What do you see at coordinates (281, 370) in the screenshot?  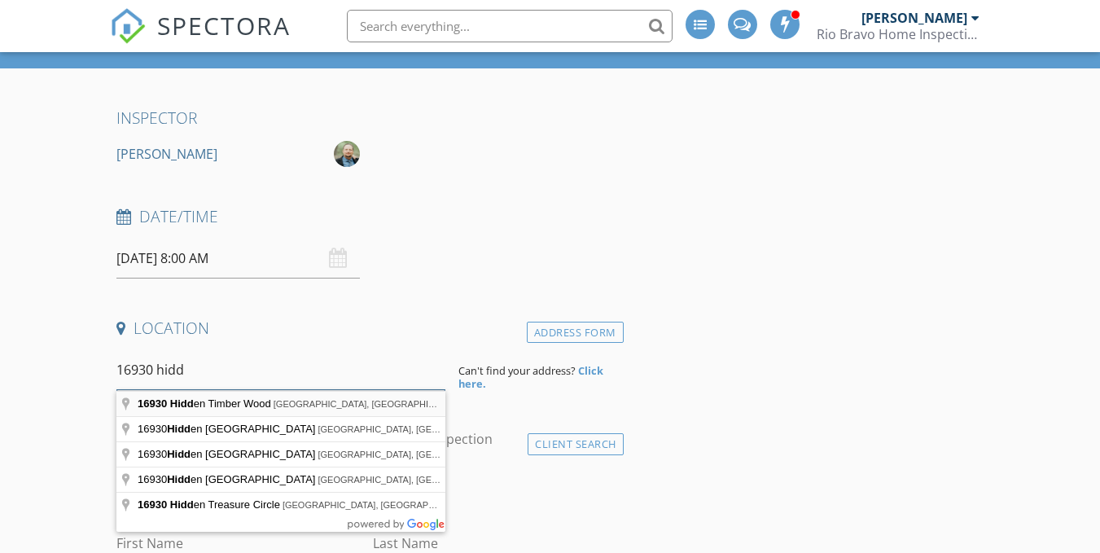 I see `input: Address Search` at bounding box center [281, 370].